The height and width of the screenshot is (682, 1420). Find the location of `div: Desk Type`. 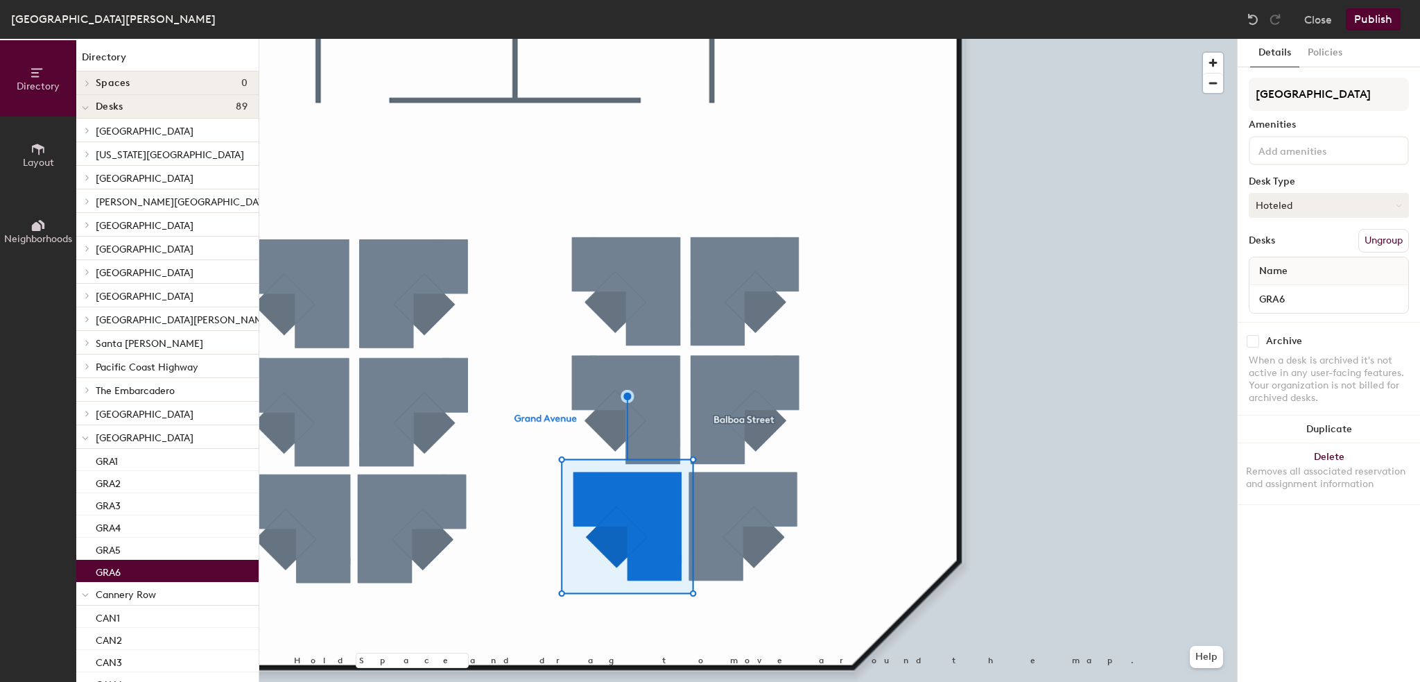

div: Desk Type is located at coordinates (1329, 182).